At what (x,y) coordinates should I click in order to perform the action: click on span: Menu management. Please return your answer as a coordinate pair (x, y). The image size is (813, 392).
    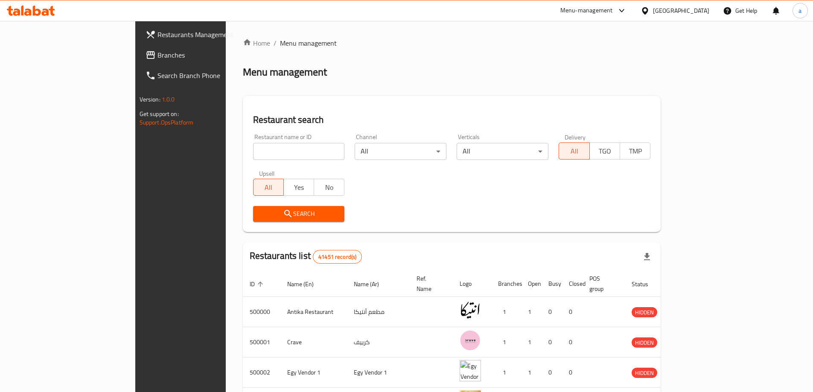
    Looking at the image, I should click on (308, 43).